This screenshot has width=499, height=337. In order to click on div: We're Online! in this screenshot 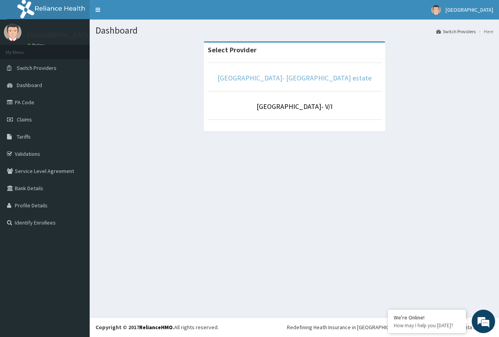, I will do `click(427, 317)`.